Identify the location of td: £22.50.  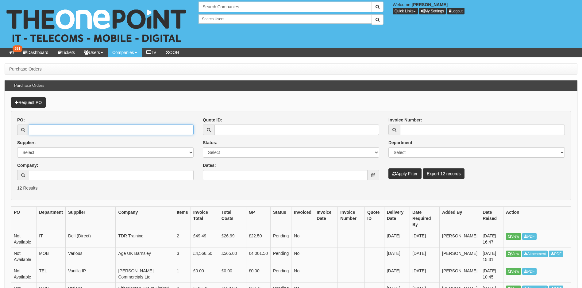
(258, 239).